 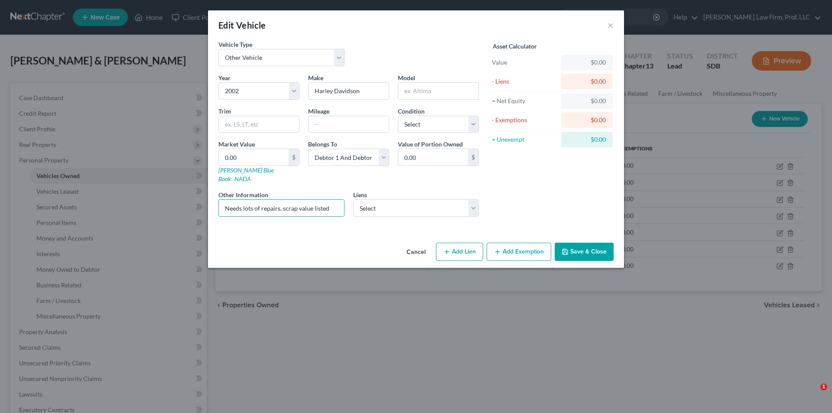 I want to click on div: = Net Equity, so click(x=525, y=101).